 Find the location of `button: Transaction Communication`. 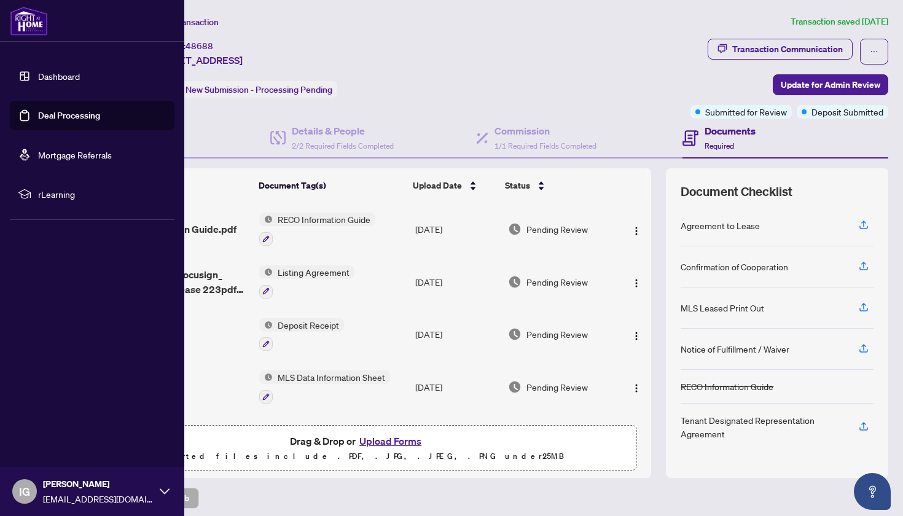

button: Transaction Communication is located at coordinates (780, 49).